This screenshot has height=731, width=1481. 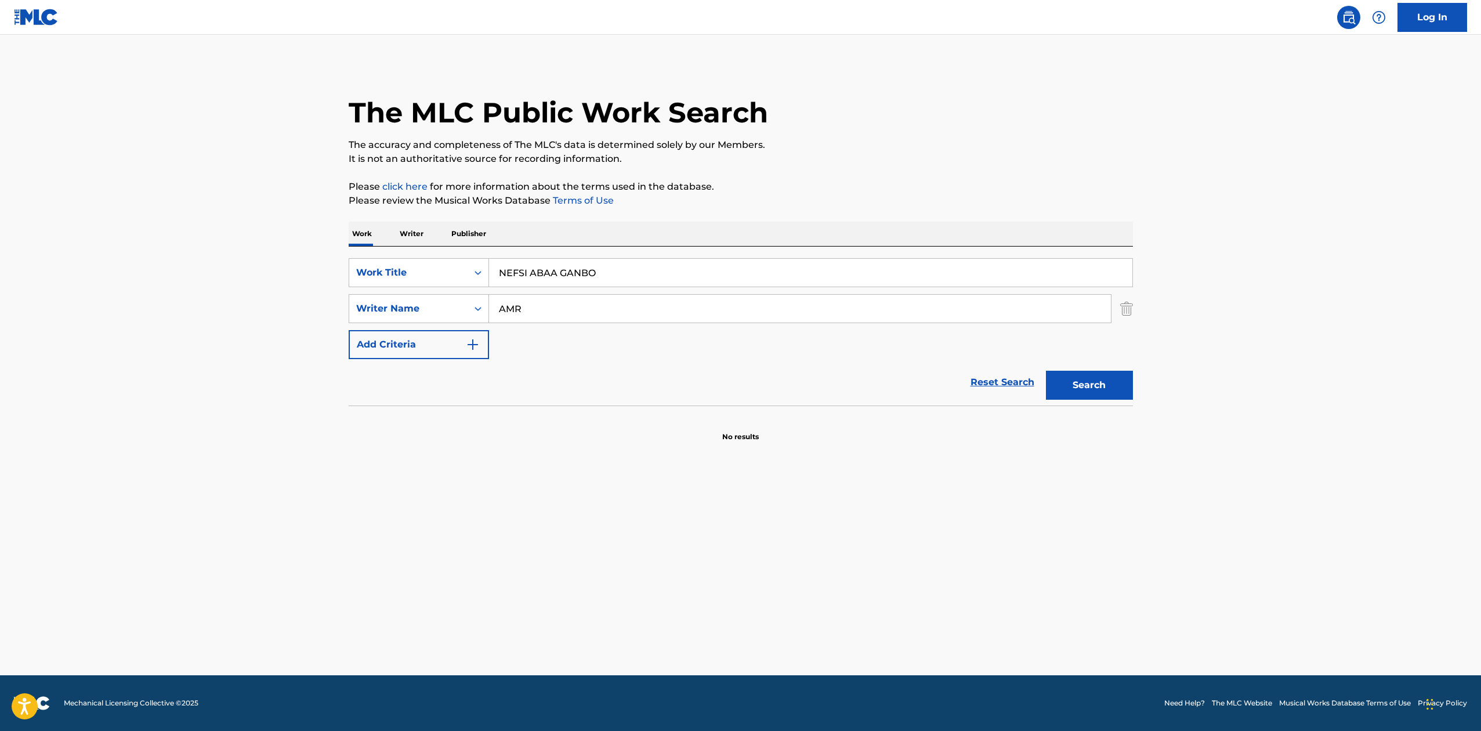 What do you see at coordinates (409, 309) in the screenshot?
I see `div: Writer Name` at bounding box center [409, 309].